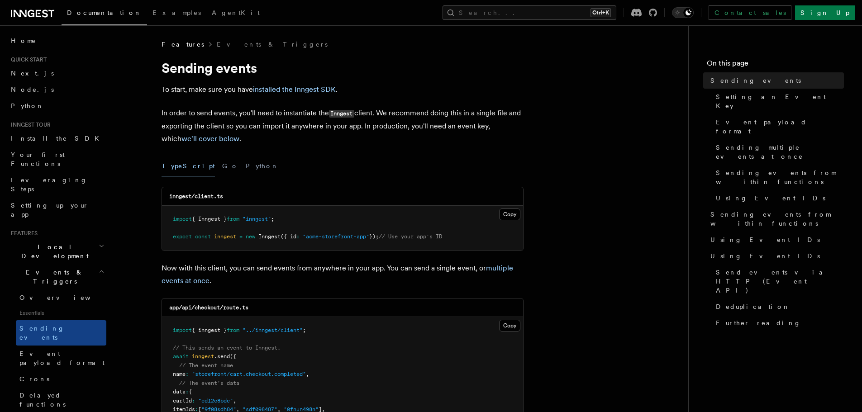 Image resolution: width=862 pixels, height=412 pixels. I want to click on span: name, so click(179, 374).